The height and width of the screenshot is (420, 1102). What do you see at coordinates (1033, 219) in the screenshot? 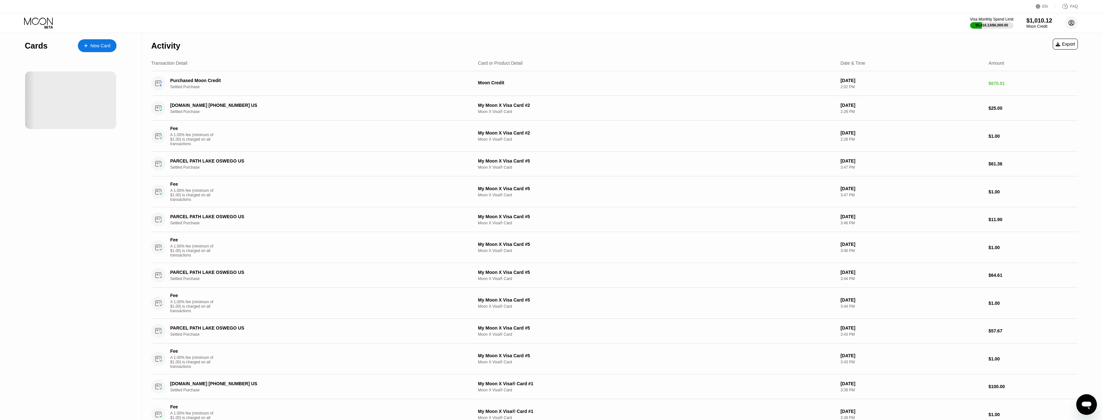
I see `div: $11.90` at bounding box center [1033, 219].